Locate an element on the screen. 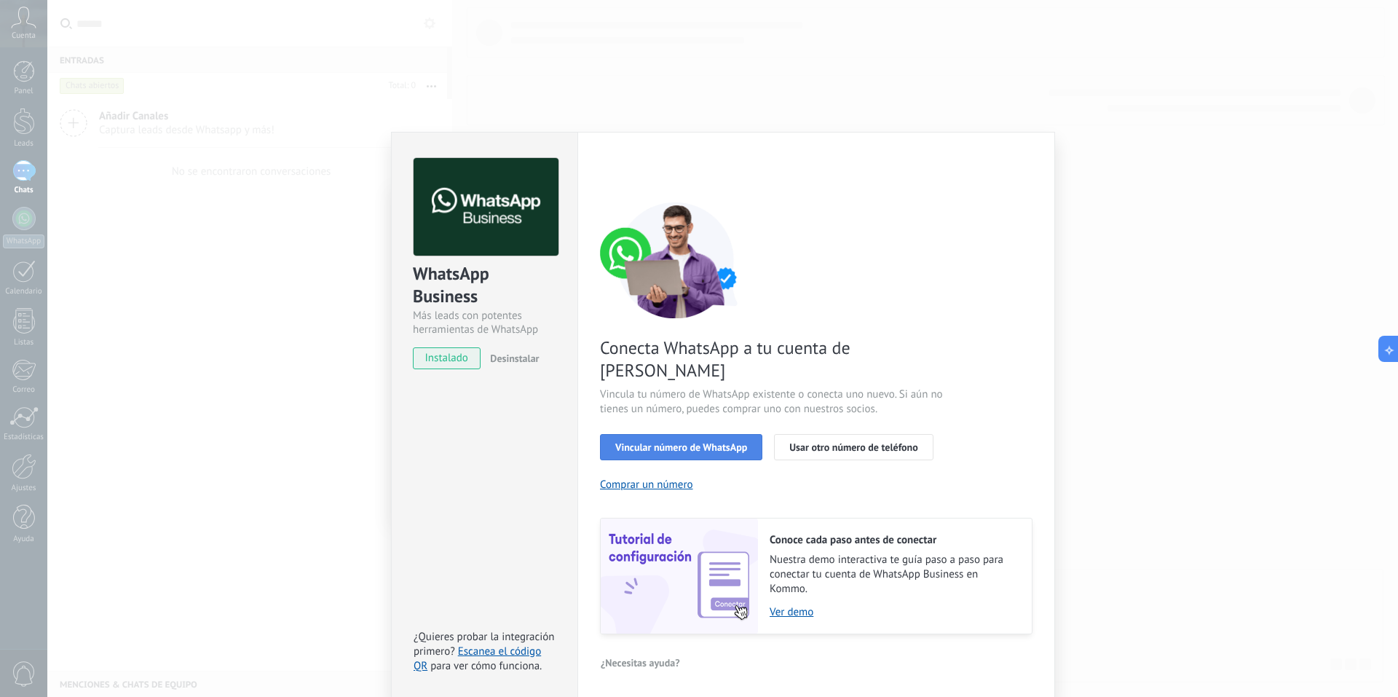 The image size is (1398, 697). button: ¿Necesitas ayuda? is located at coordinates (640, 662).